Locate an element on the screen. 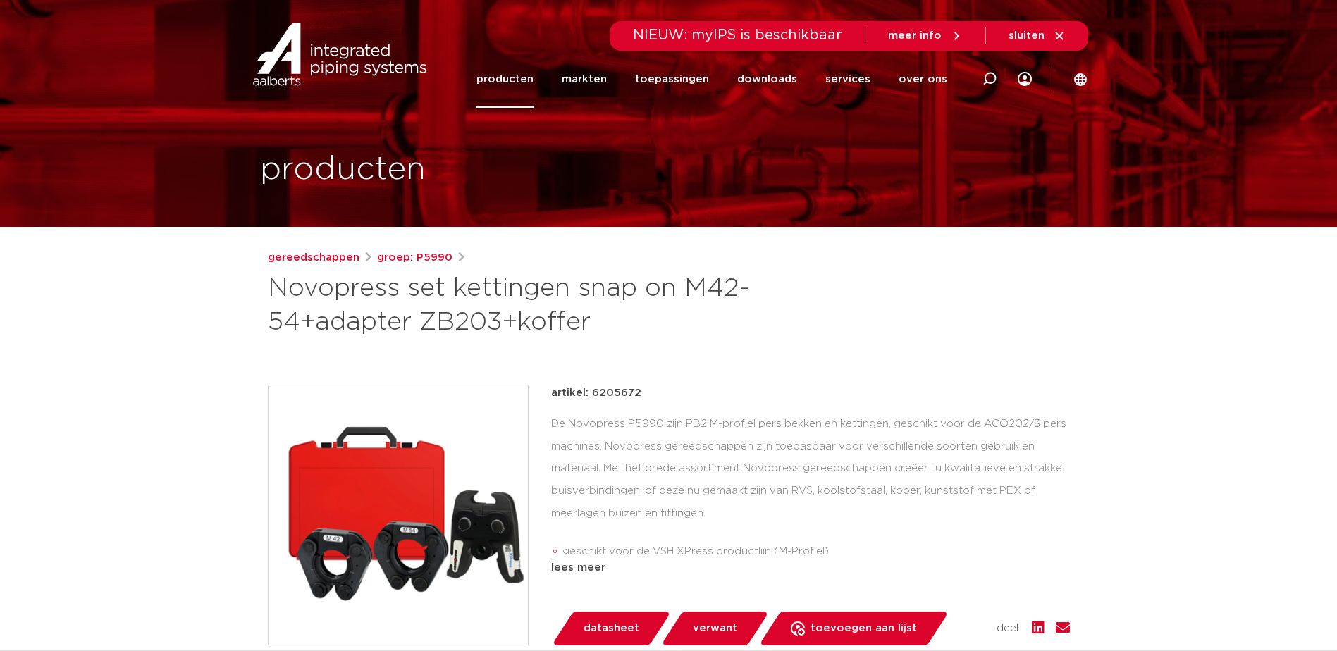 The image size is (1337, 651). a: sluiten is located at coordinates (1037, 36).